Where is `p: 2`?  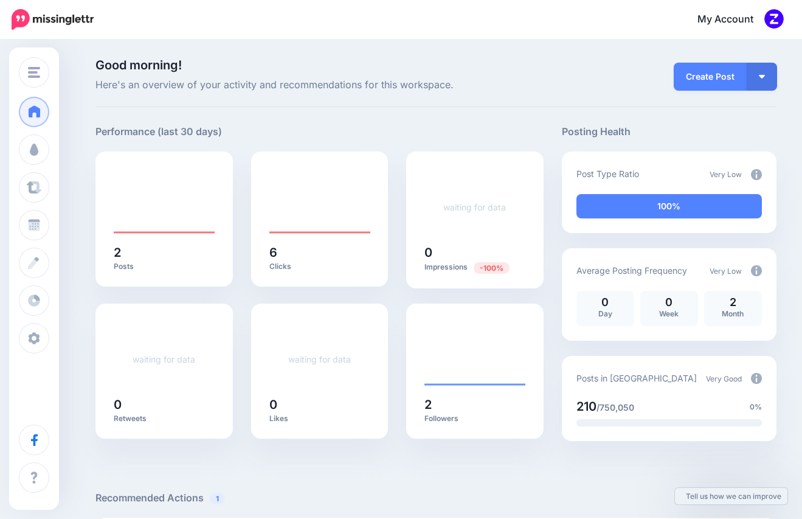
p: 2 is located at coordinates (733, 302).